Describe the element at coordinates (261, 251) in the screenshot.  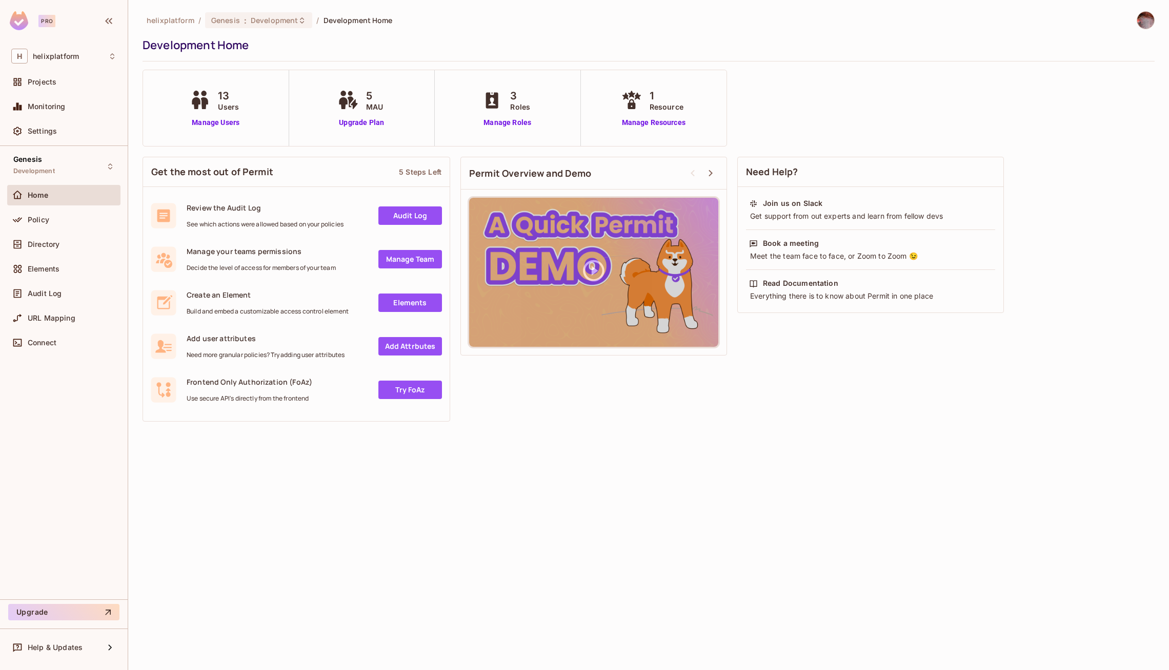
I see `span: Manage your teams permissions` at that location.